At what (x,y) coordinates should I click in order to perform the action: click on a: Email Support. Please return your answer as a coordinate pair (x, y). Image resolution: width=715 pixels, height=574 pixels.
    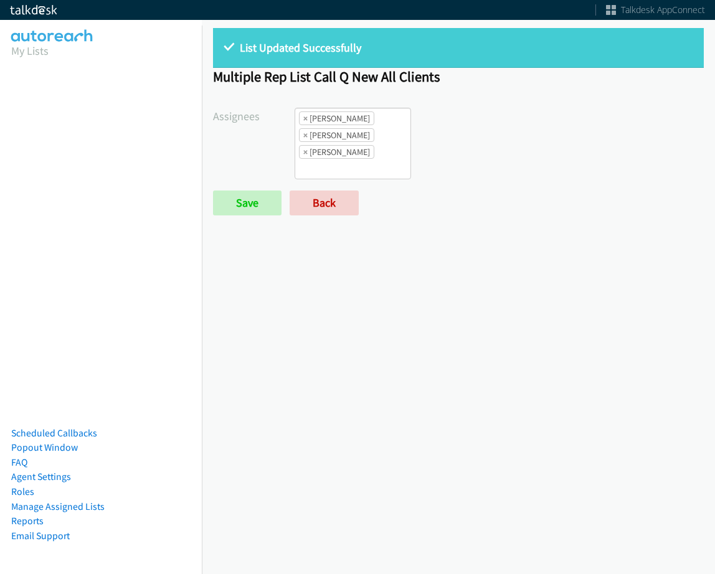
    Looking at the image, I should click on (40, 536).